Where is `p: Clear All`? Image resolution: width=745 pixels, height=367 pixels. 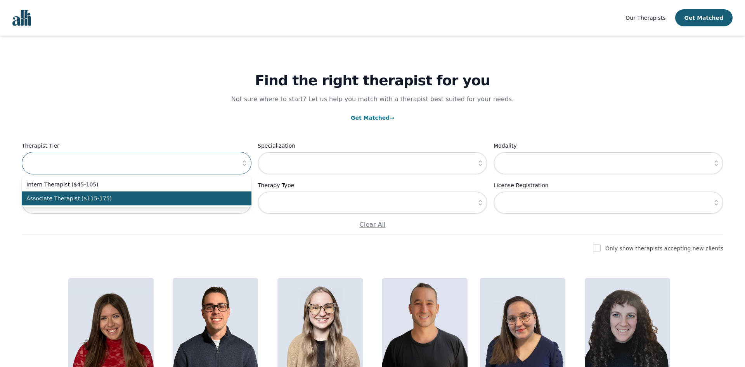 p: Clear All is located at coordinates (372, 225).